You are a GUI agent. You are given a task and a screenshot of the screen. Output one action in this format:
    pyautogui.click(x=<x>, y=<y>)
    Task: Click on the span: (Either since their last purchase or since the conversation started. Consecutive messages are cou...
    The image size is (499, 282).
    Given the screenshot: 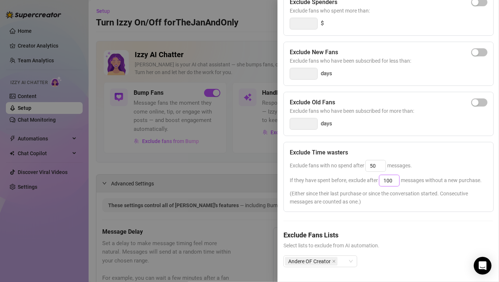 What is the action you would take?
    pyautogui.click(x=388, y=198)
    